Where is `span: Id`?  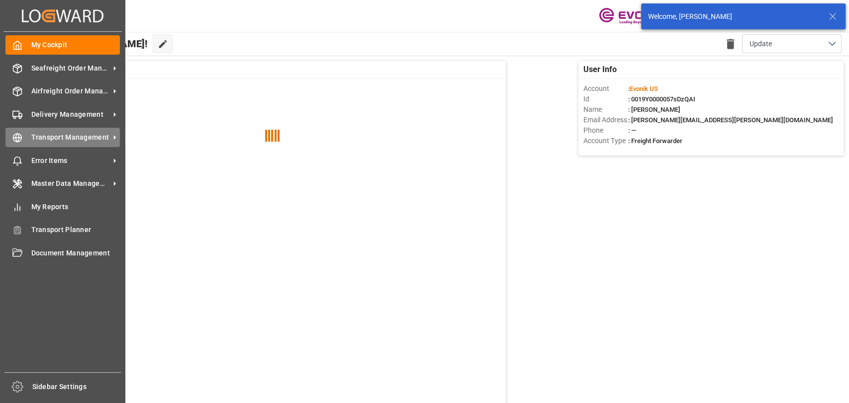 span: Id is located at coordinates (606, 99).